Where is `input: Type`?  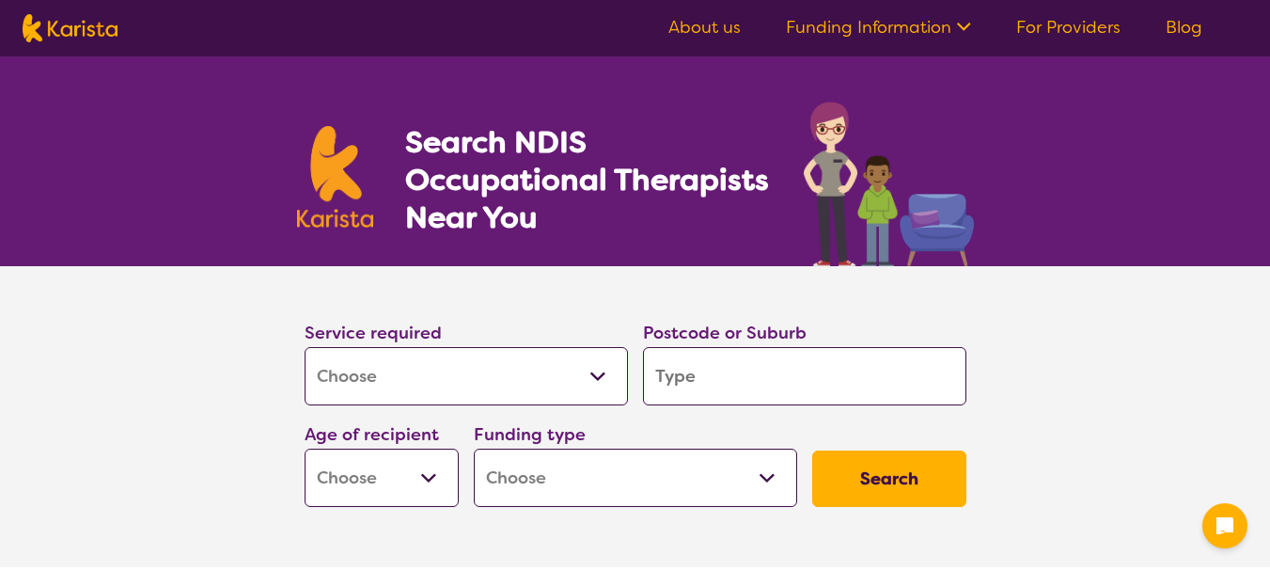 input: Type is located at coordinates (805, 376).